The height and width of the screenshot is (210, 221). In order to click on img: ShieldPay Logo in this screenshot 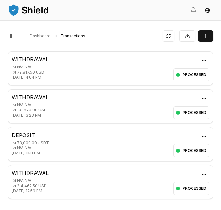, I will do `click(29, 10)`.